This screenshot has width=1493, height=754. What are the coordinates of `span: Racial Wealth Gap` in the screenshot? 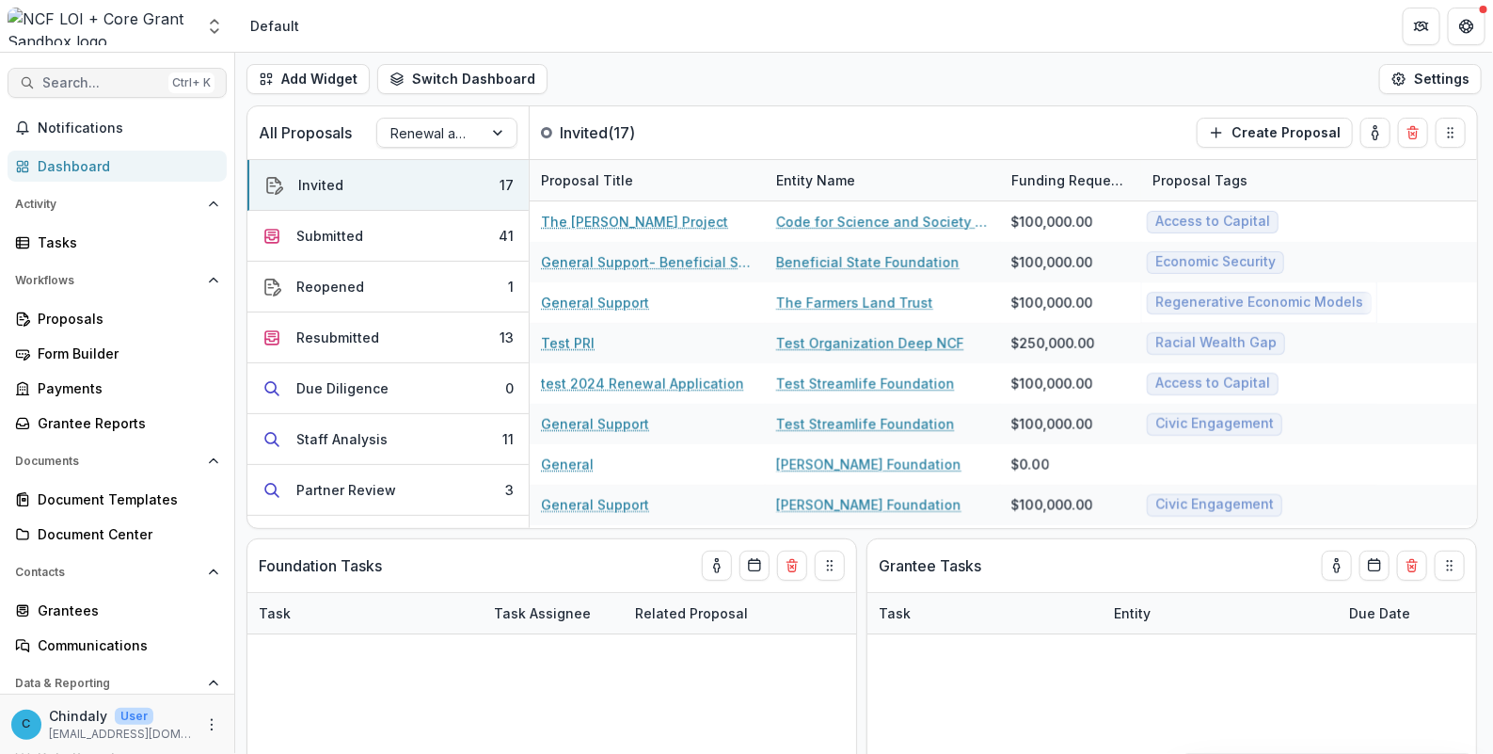 It's located at (1216, 343).